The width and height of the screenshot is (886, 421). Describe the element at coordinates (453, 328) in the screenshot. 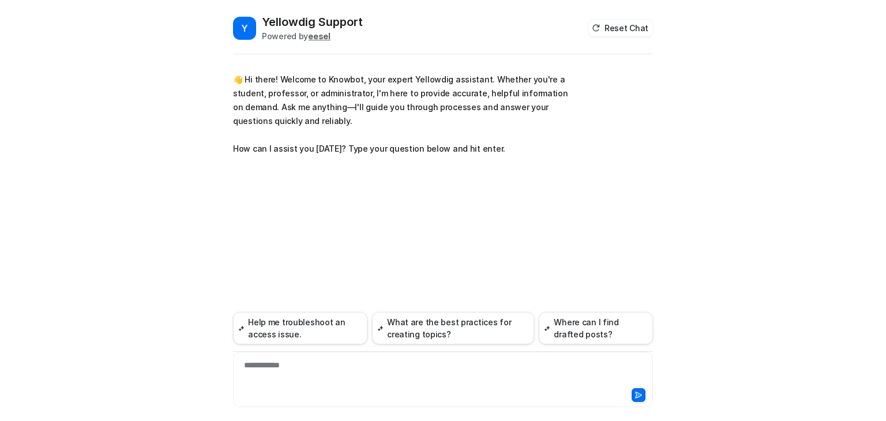

I see `button: What are the best practices for creating topics?` at that location.